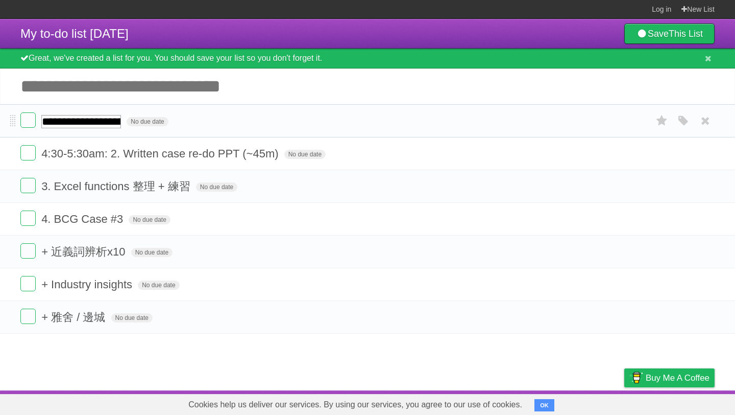  I want to click on span: Cookies help us deliver our services. By using our services, you agree to our use of cookies., so click(355, 404).